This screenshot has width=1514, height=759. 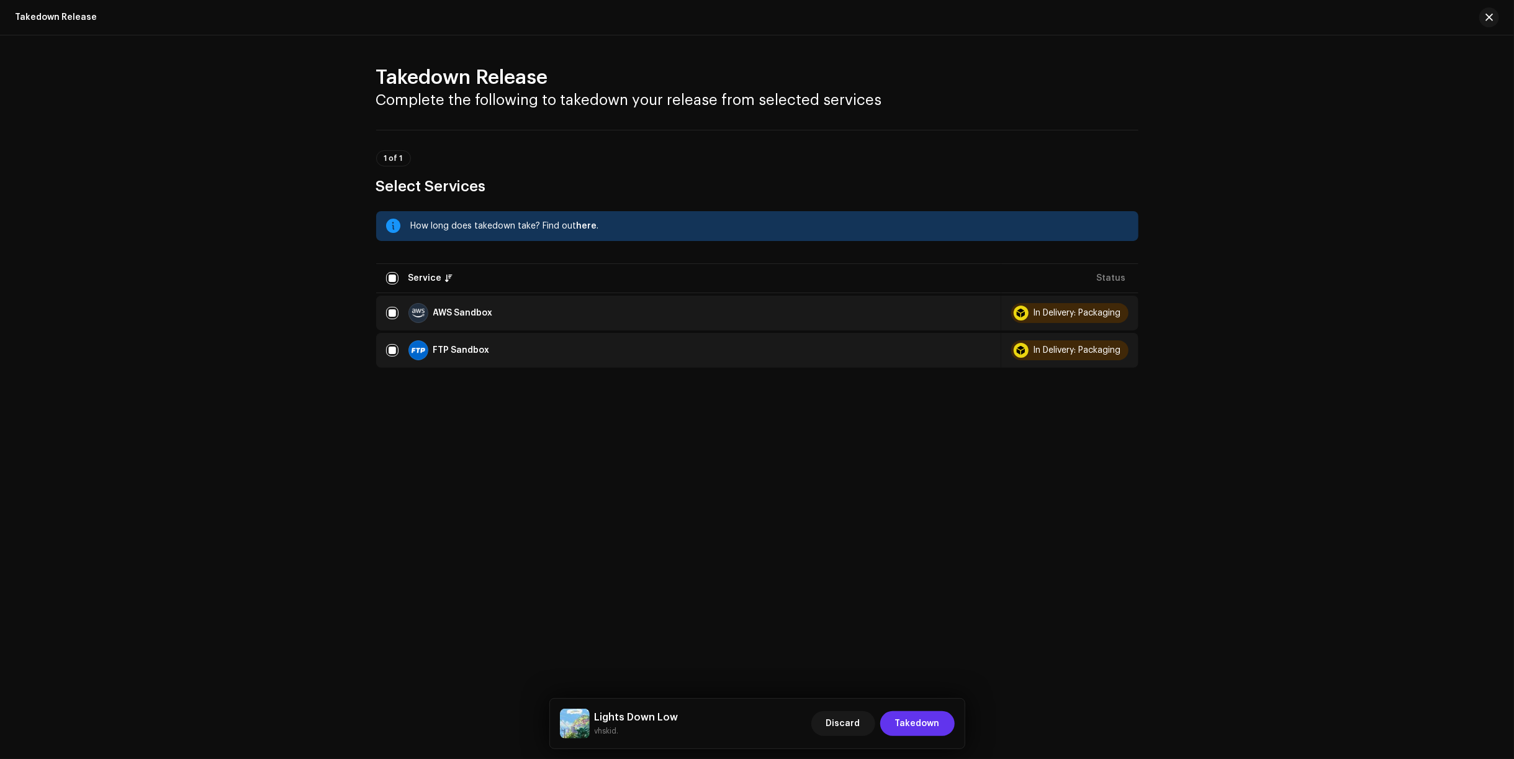 I want to click on h5: Lights Down Low, so click(x=636, y=717).